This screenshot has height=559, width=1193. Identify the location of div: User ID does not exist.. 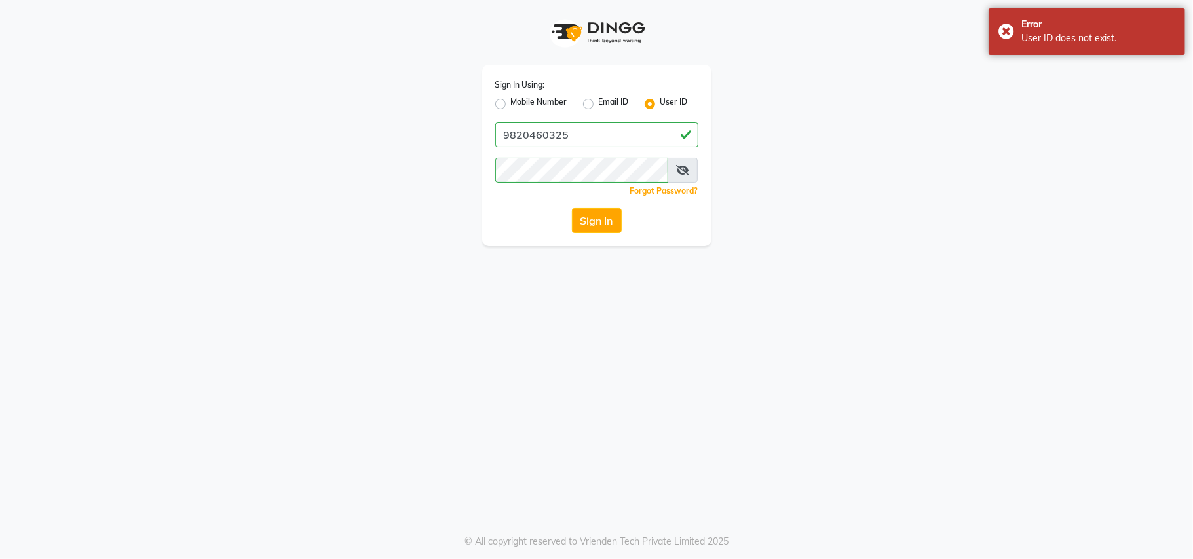
(1098, 38).